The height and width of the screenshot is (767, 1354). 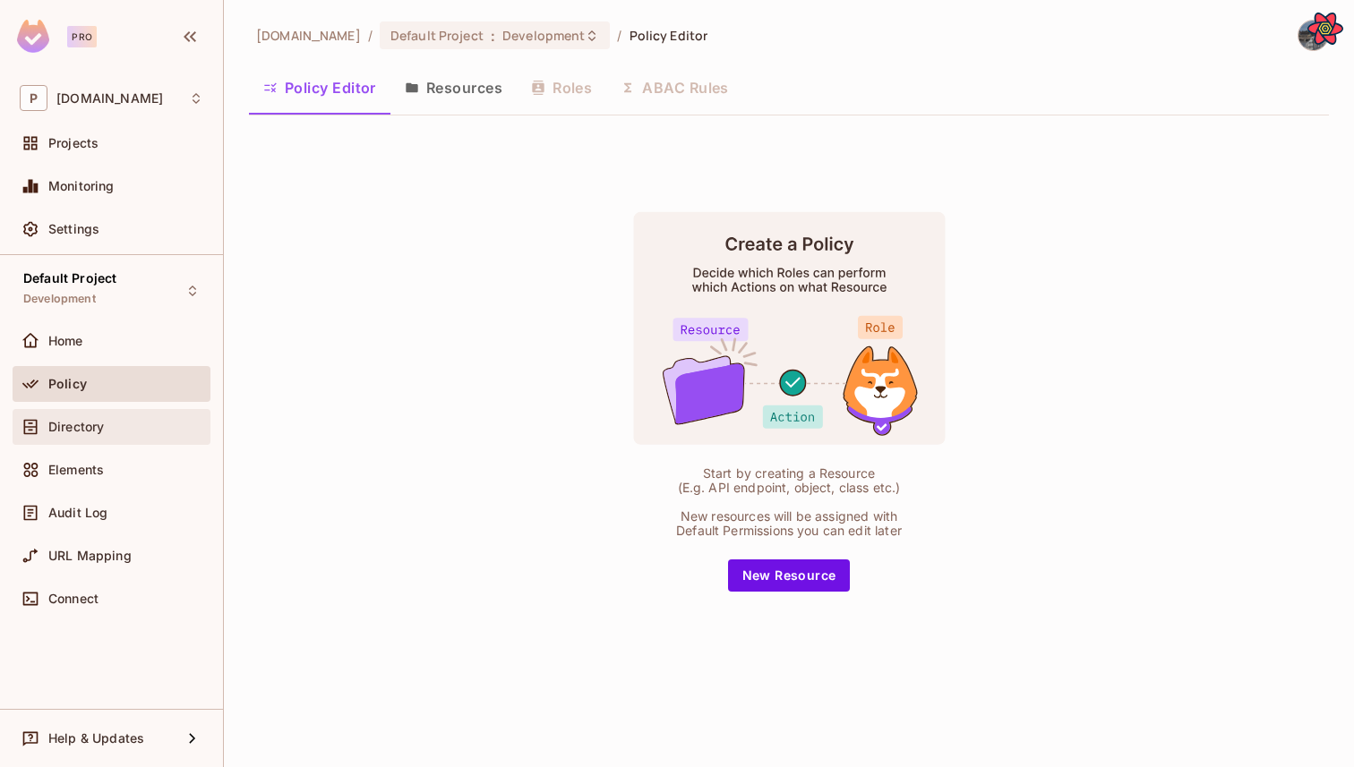 I want to click on span: Help & Updates, so click(x=96, y=739).